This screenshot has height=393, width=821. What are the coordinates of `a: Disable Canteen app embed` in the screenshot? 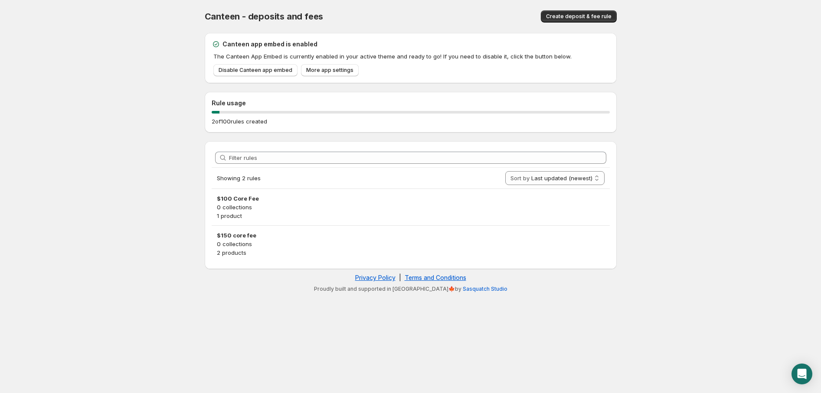 It's located at (255, 70).